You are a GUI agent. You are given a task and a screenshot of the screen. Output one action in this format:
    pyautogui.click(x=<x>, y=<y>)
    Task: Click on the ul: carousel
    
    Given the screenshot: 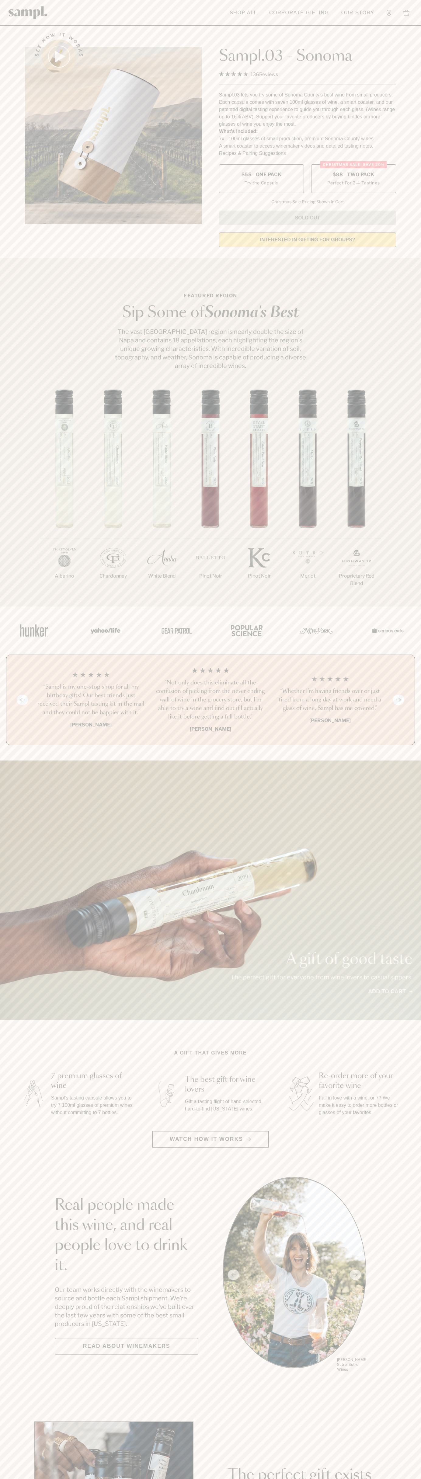 What is the action you would take?
    pyautogui.click(x=294, y=1274)
    